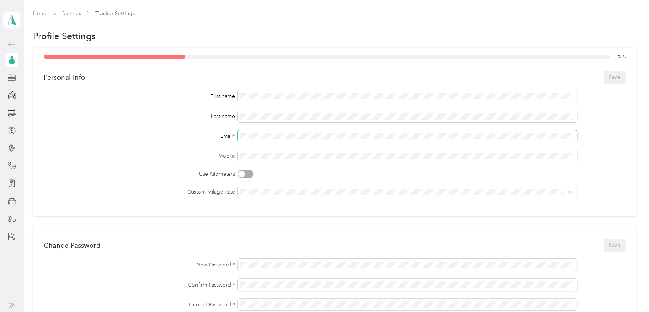 The height and width of the screenshot is (312, 649). Describe the element at coordinates (570, 191) in the screenshot. I see `span: mi` at that location.